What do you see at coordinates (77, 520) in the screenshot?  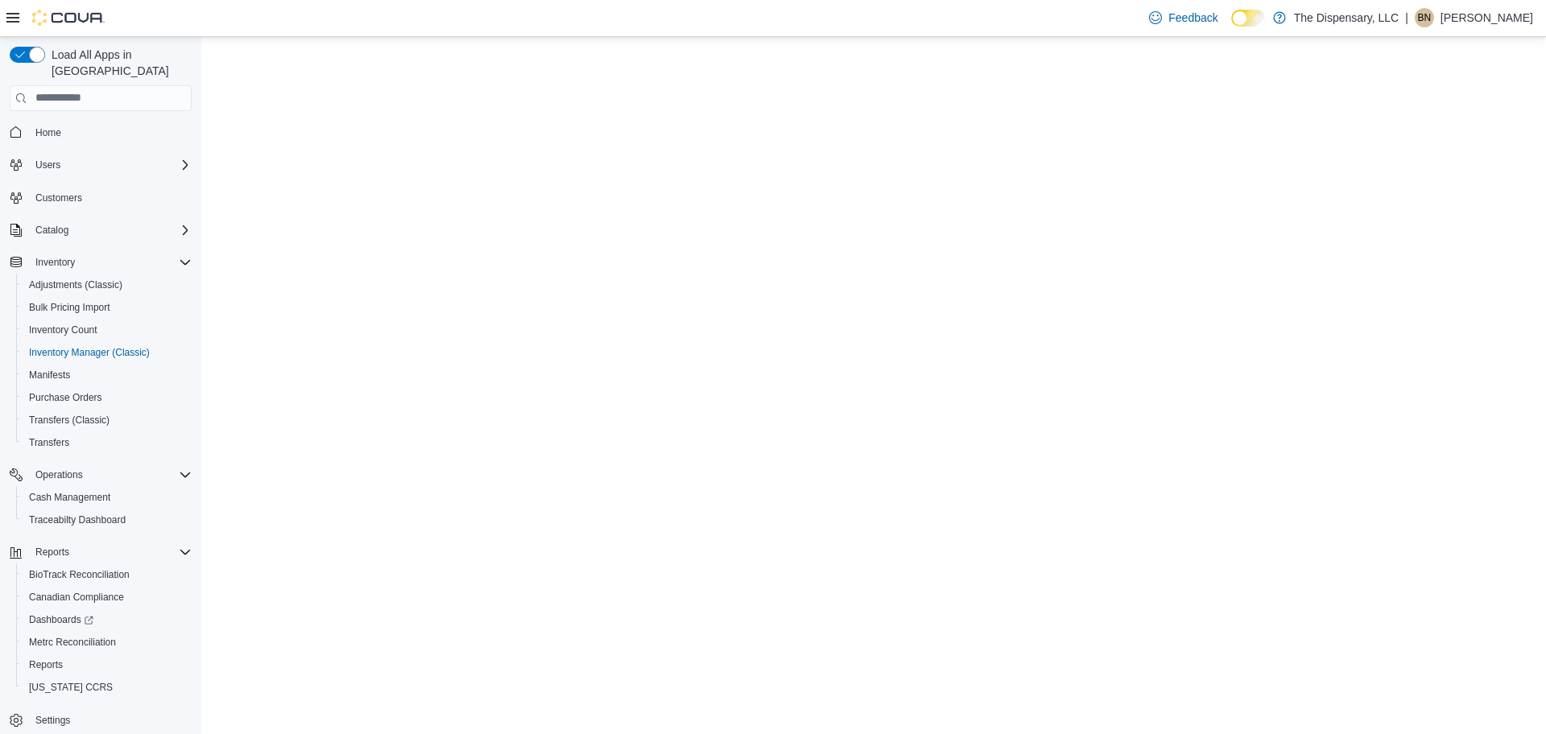 I see `a: Traceabilty Dashboard` at bounding box center [77, 520].